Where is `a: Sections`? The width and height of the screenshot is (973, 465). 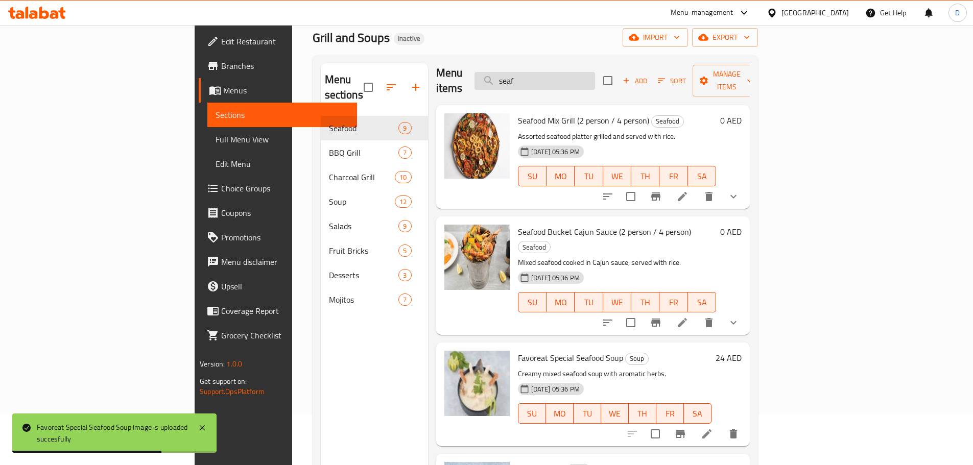
a: Sections is located at coordinates (282, 115).